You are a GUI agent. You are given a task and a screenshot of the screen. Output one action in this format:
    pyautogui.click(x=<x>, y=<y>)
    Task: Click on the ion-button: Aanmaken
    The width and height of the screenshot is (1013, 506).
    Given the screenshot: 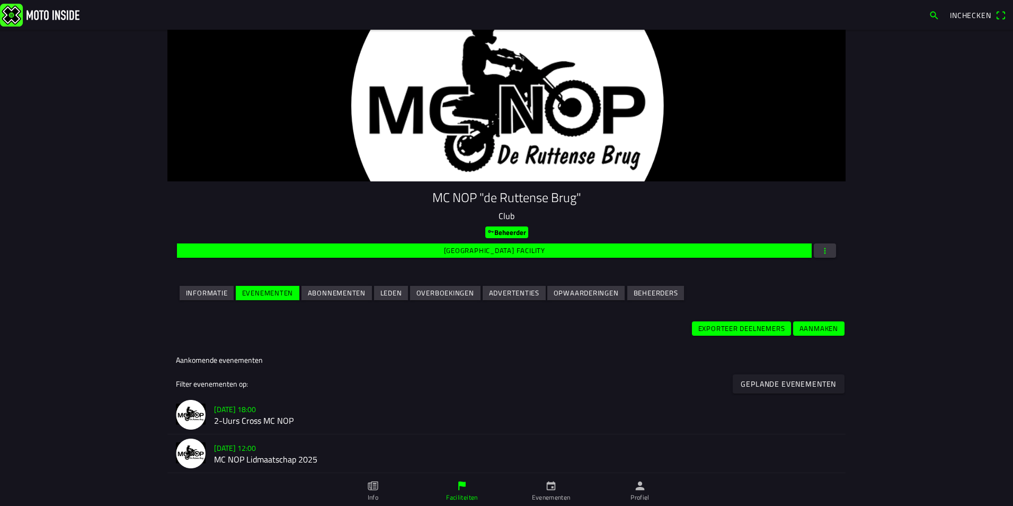 What is the action you would take?
    pyautogui.click(x=819, y=328)
    